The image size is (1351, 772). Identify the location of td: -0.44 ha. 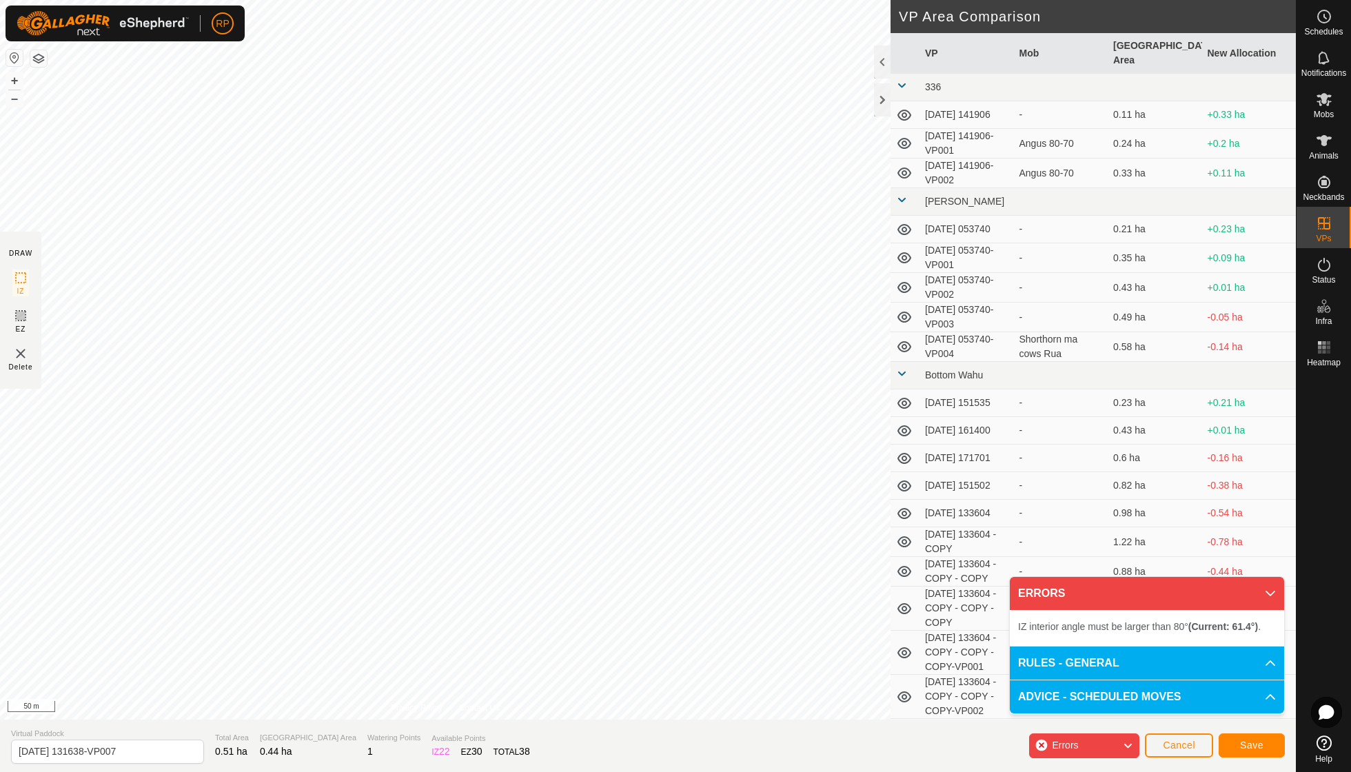
(1249, 571).